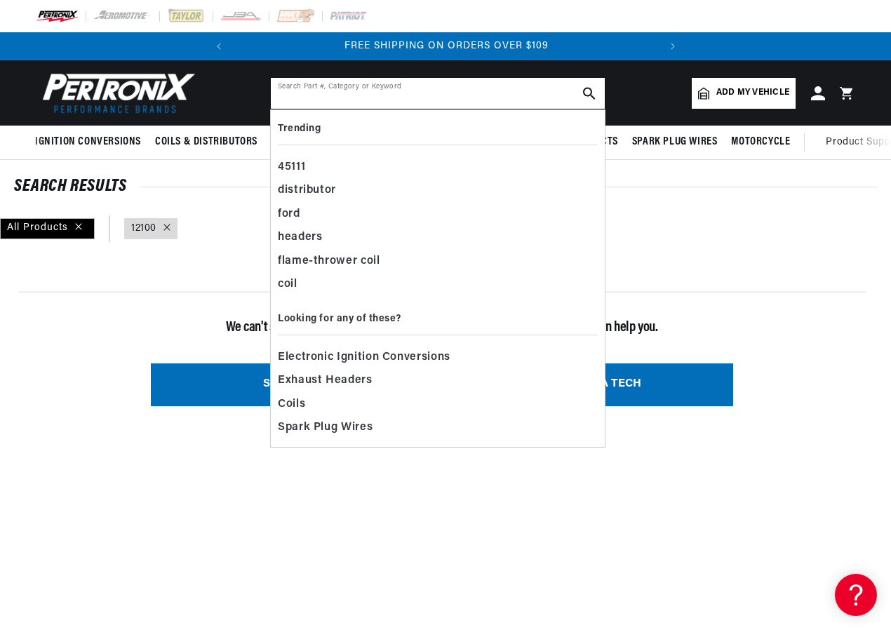 Image resolution: width=891 pixels, height=630 pixels. Describe the element at coordinates (673, 46) in the screenshot. I see `button: Translation missing: en.sections.announcements.next_announcement` at that location.